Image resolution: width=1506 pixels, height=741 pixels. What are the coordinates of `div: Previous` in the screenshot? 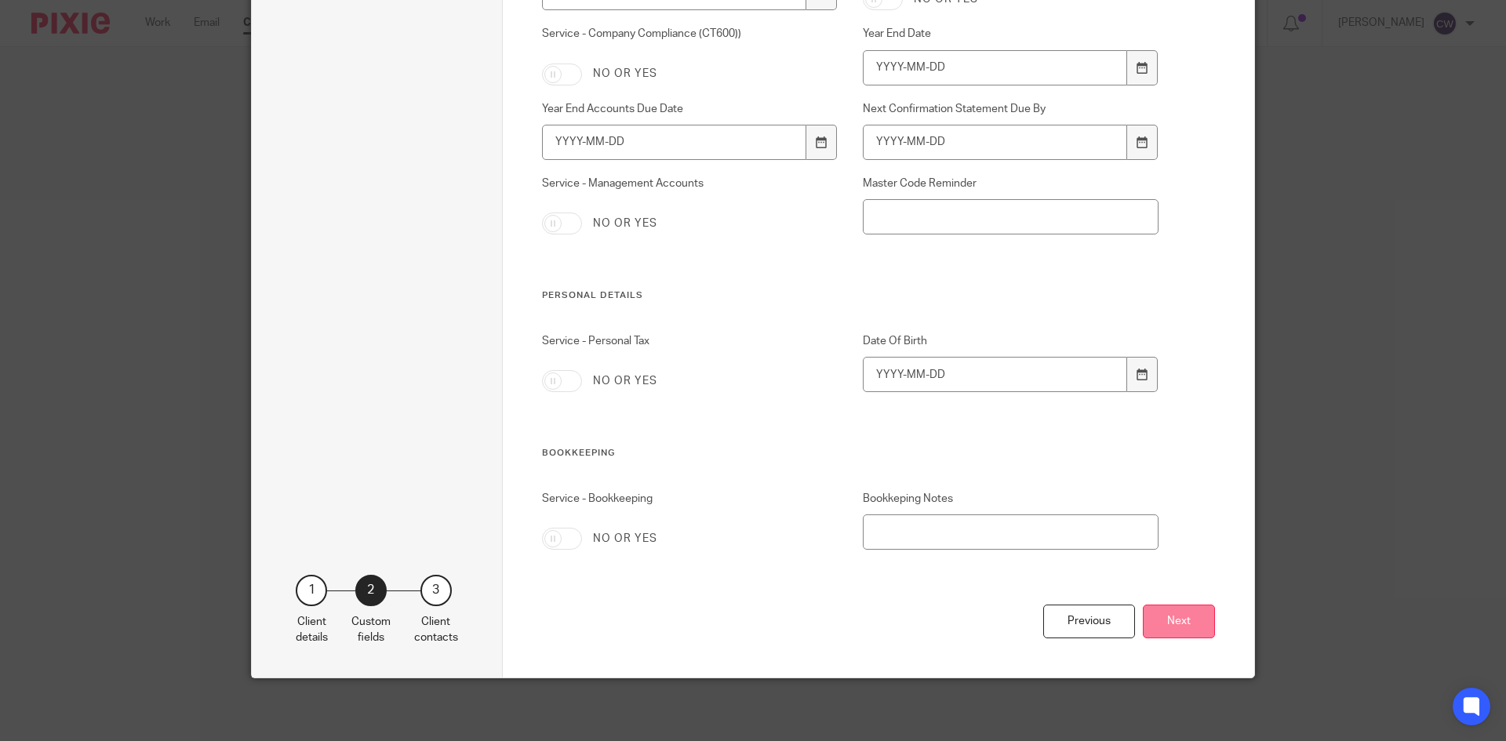 It's located at (1089, 621).